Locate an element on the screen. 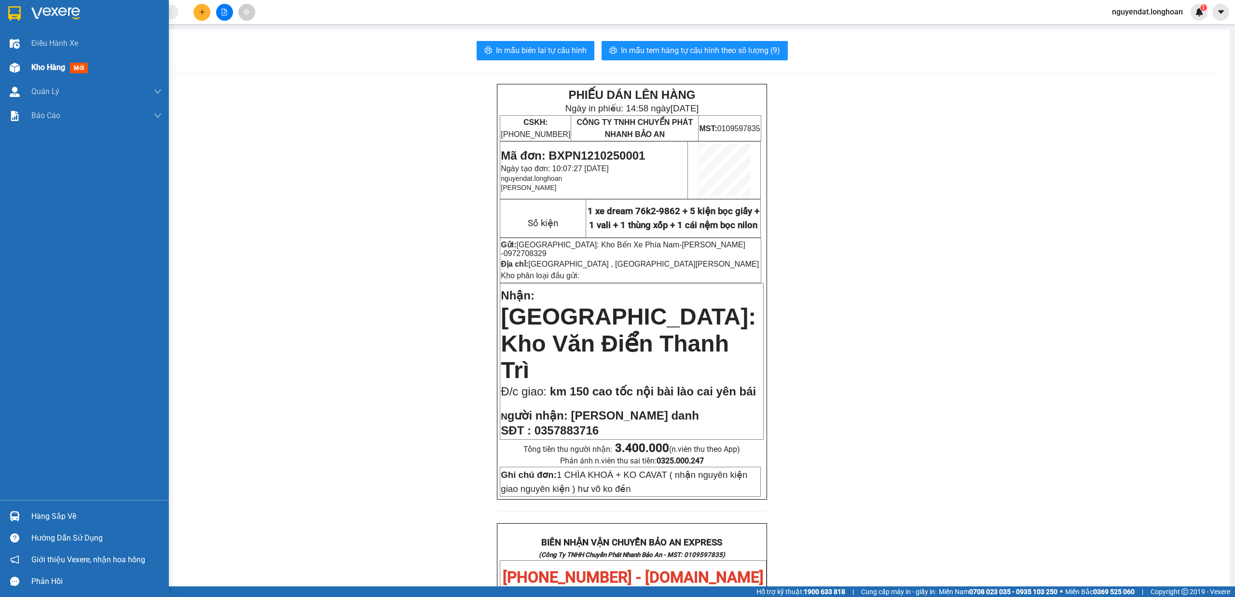 Image resolution: width=1235 pixels, height=597 pixels. div: Hàng sắp về is located at coordinates (96, 517).